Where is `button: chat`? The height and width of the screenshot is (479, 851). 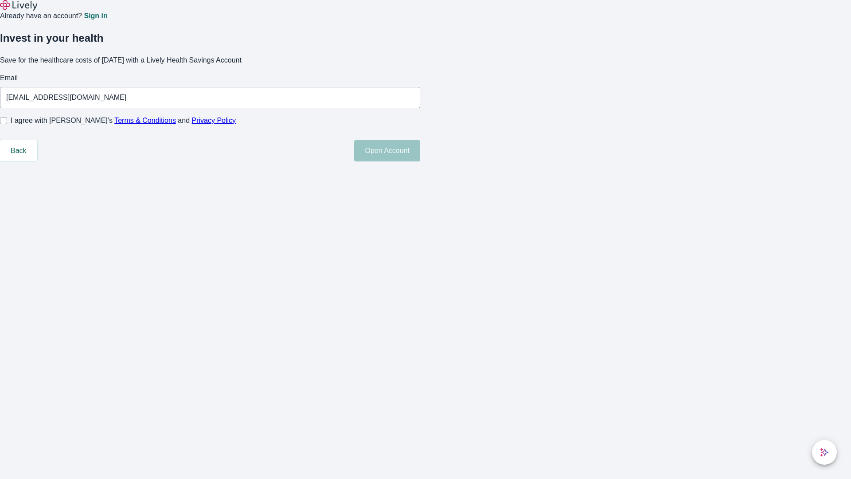 button: chat is located at coordinates (824, 452).